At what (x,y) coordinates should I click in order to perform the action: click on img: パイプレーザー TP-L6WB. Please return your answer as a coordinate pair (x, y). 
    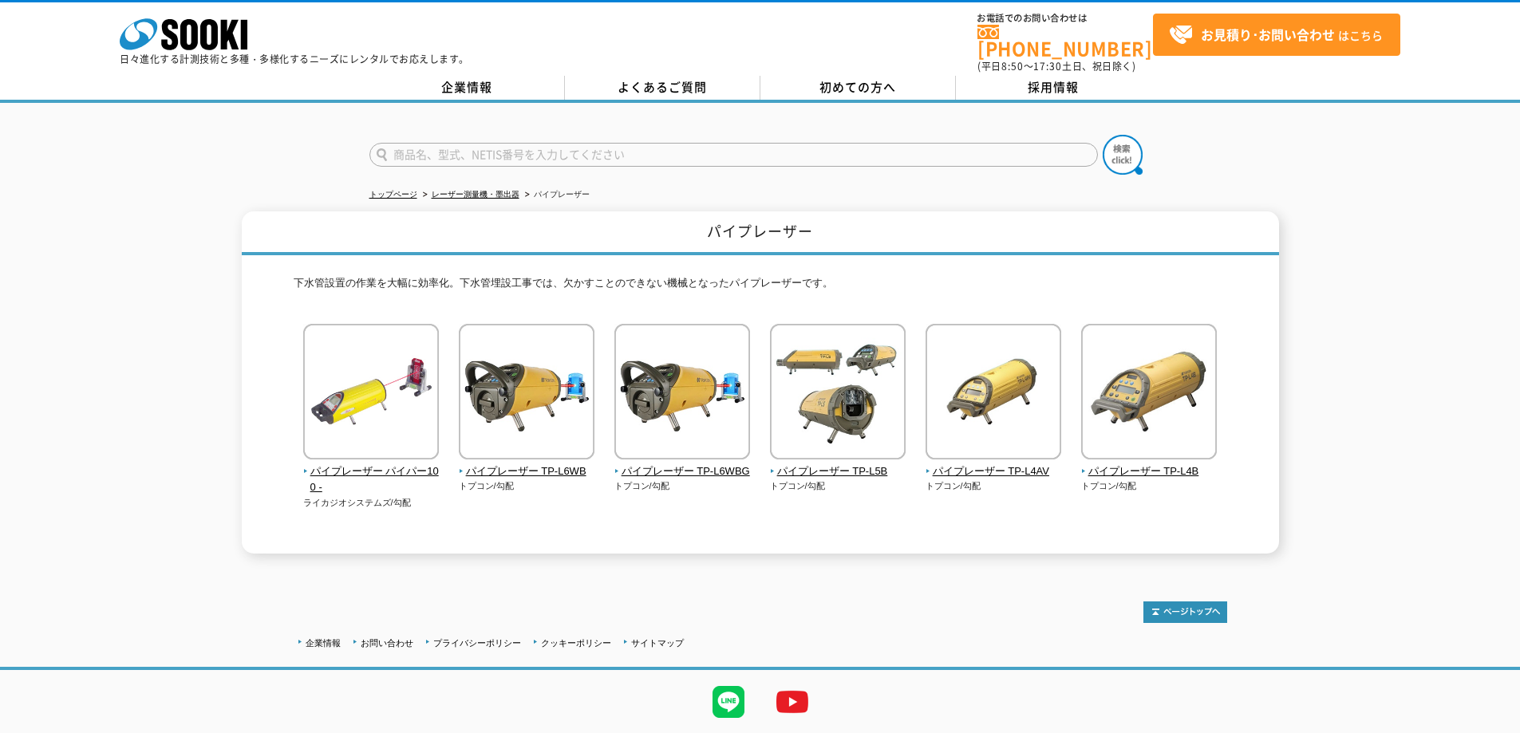
    Looking at the image, I should click on (527, 393).